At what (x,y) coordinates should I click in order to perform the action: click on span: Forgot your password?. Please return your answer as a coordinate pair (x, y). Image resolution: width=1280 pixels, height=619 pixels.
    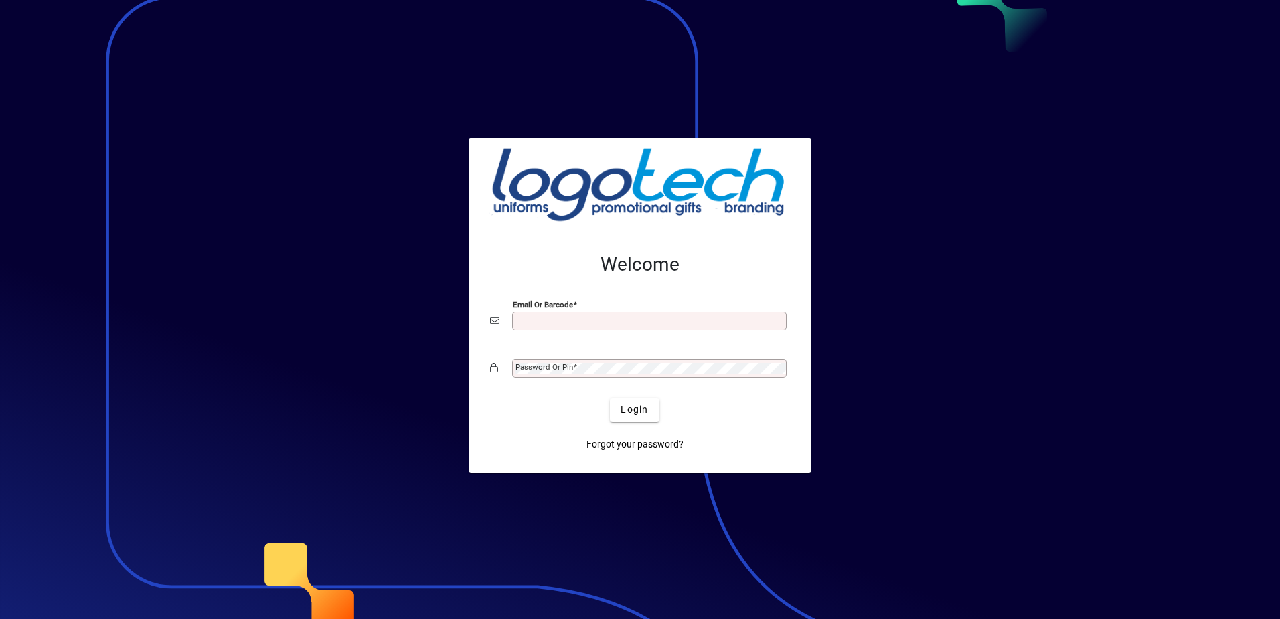
    Looking at the image, I should click on (635, 444).